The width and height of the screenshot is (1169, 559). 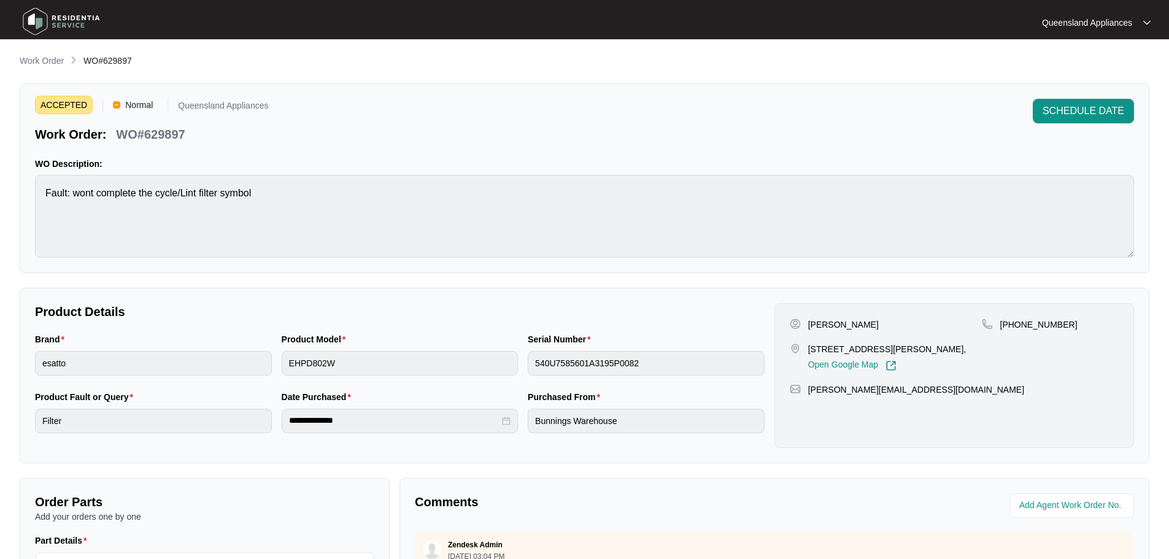 What do you see at coordinates (795, 324) in the screenshot?
I see `img: user-pin` at bounding box center [795, 324].